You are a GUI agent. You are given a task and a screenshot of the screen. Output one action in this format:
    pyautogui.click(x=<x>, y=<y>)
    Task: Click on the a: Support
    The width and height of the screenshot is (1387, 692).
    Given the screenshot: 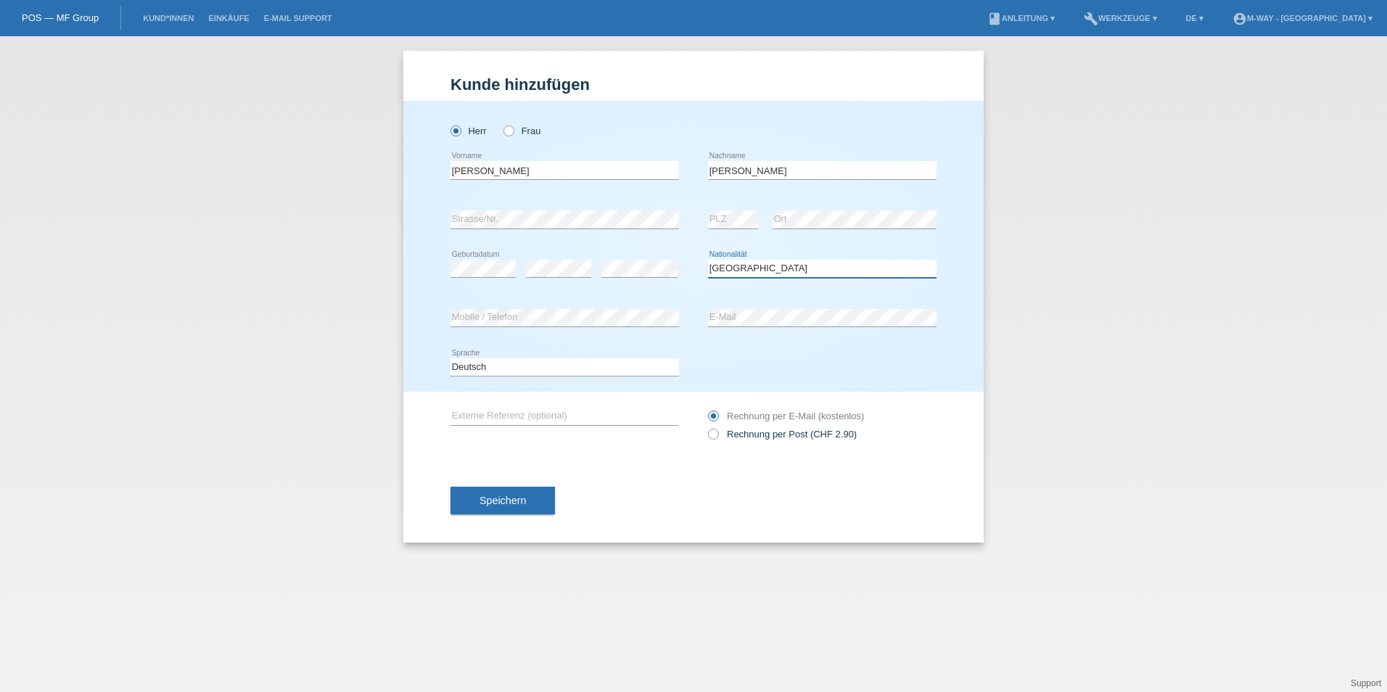 What is the action you would take?
    pyautogui.click(x=1366, y=683)
    